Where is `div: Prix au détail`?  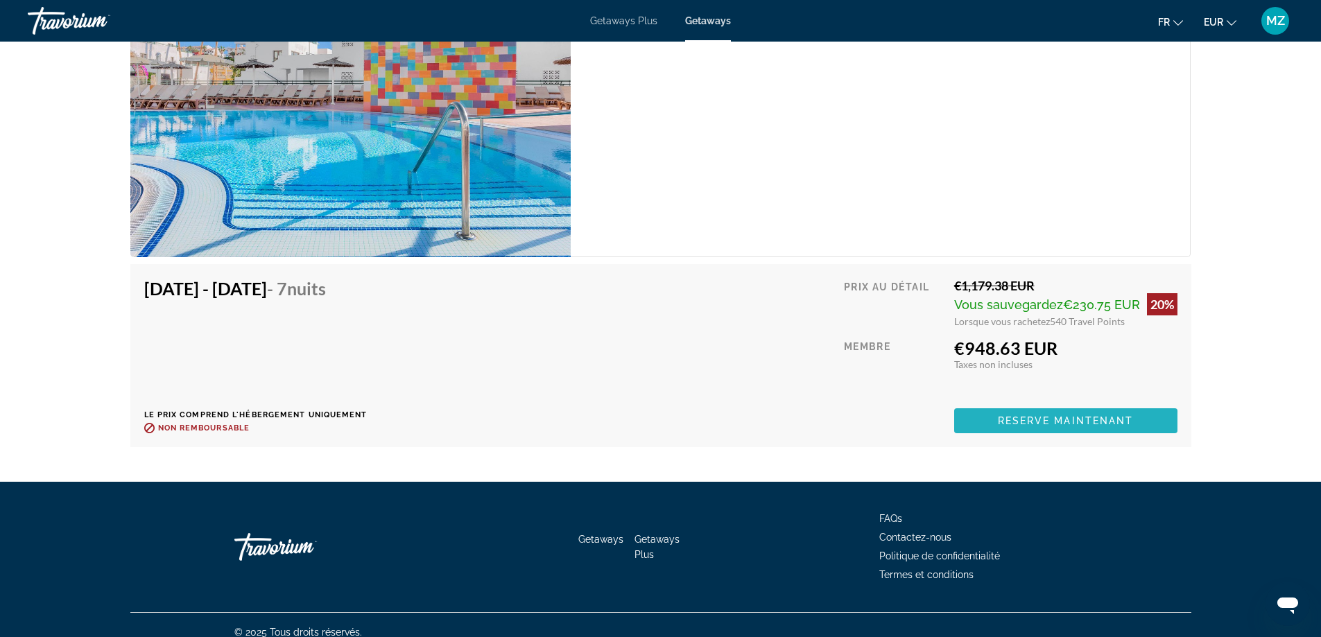
div: Prix au détail is located at coordinates (894, 302).